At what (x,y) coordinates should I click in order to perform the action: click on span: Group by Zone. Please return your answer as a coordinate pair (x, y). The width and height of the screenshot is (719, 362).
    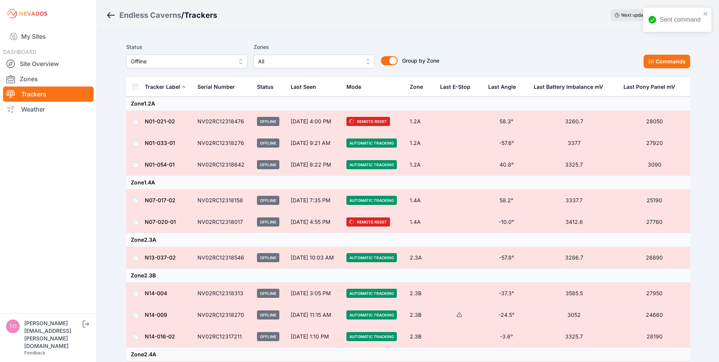
    Looking at the image, I should click on (421, 60).